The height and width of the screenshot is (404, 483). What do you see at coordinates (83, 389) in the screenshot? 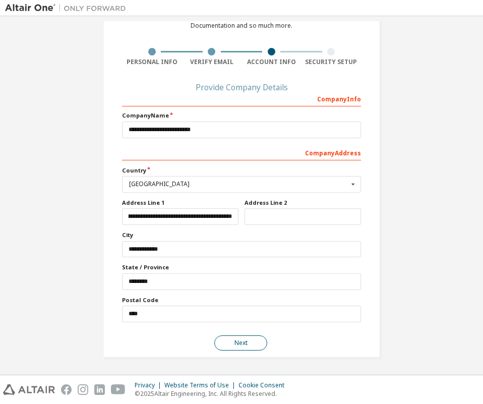
I see `img: instagram.svg` at bounding box center [83, 389].